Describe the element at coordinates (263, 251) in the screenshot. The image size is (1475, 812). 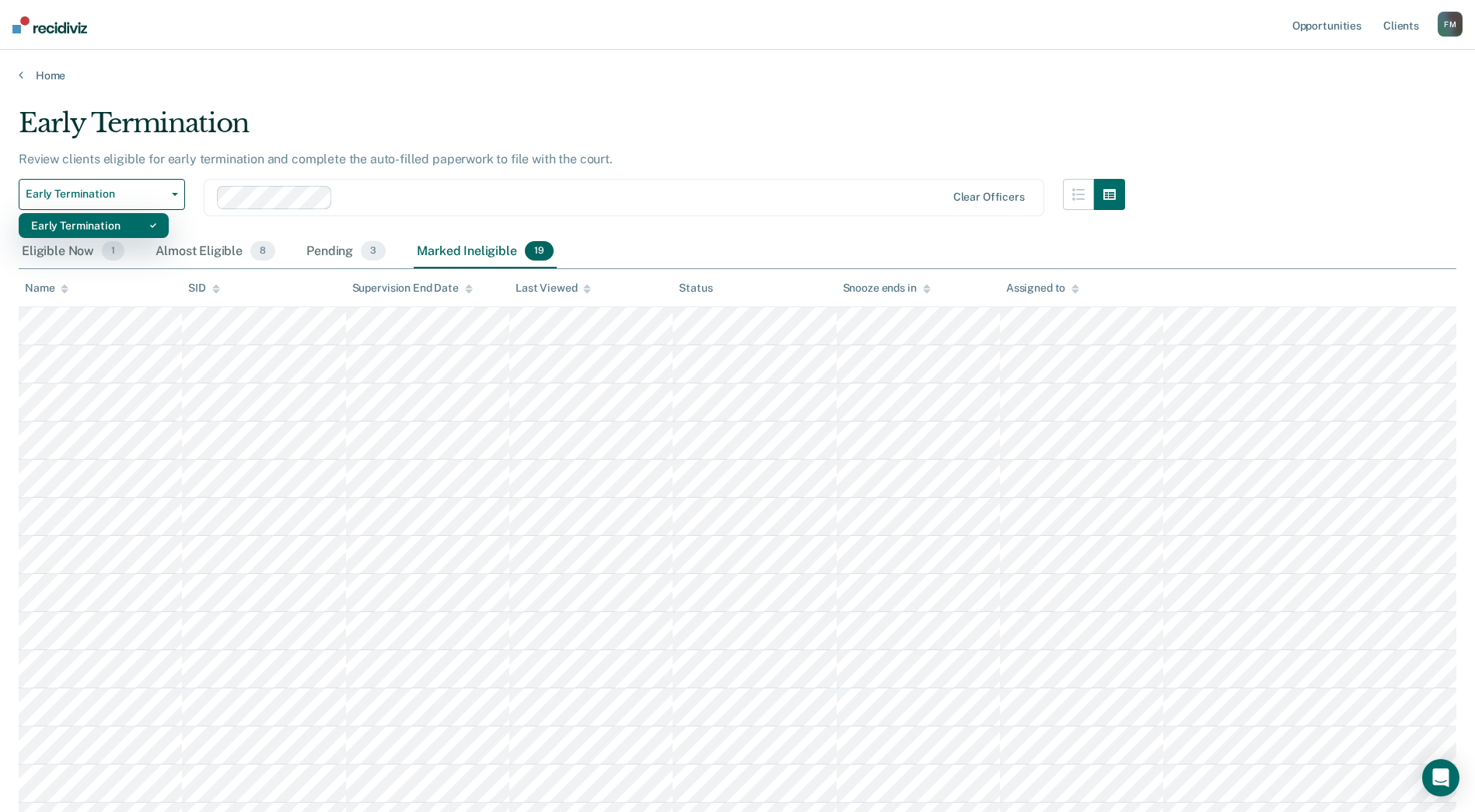
I see `span: 8` at that location.